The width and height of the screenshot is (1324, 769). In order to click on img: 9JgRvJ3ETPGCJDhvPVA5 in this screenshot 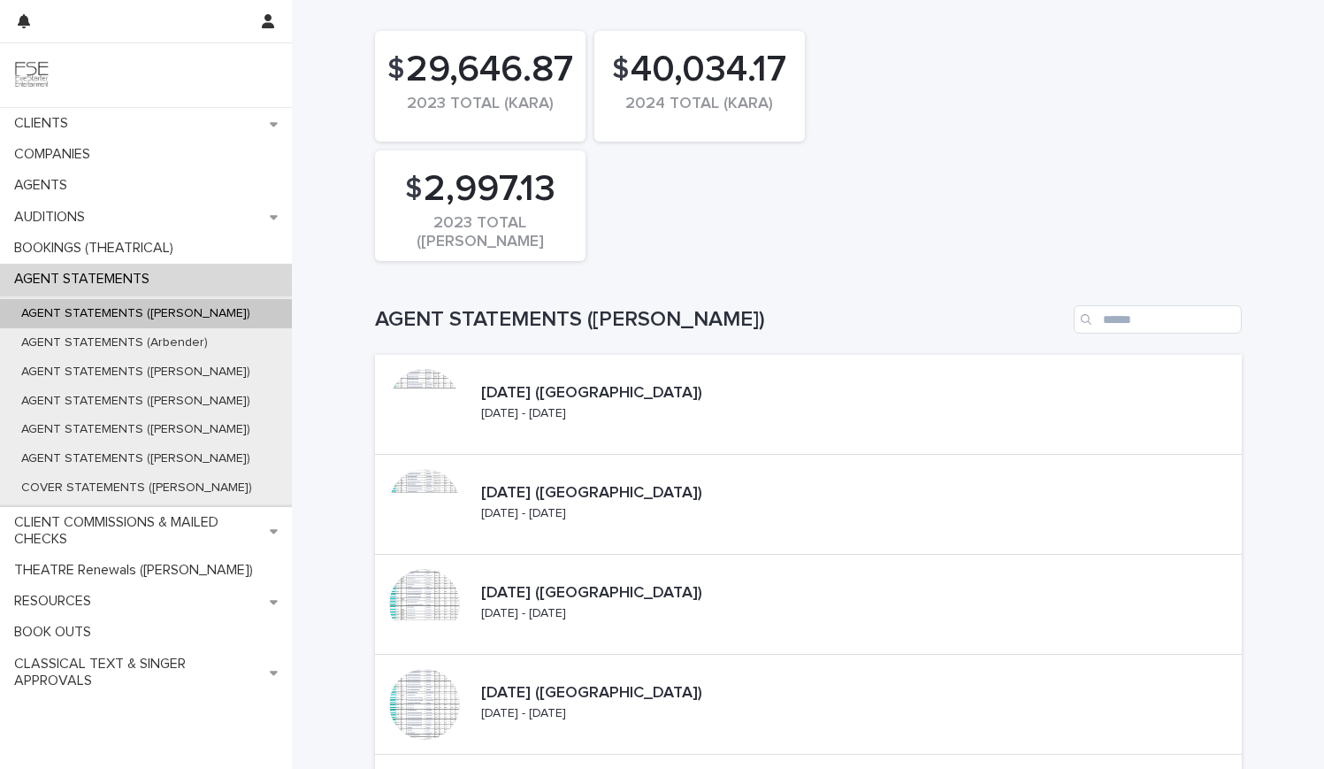, I will do `click(32, 75)`.